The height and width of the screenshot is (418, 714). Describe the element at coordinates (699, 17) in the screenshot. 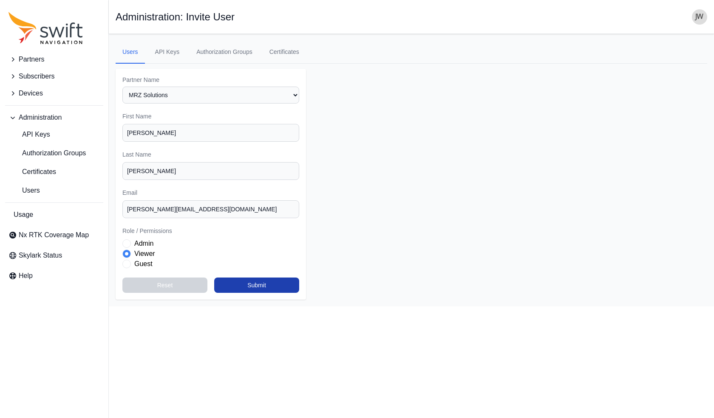

I see `img: user photo` at that location.